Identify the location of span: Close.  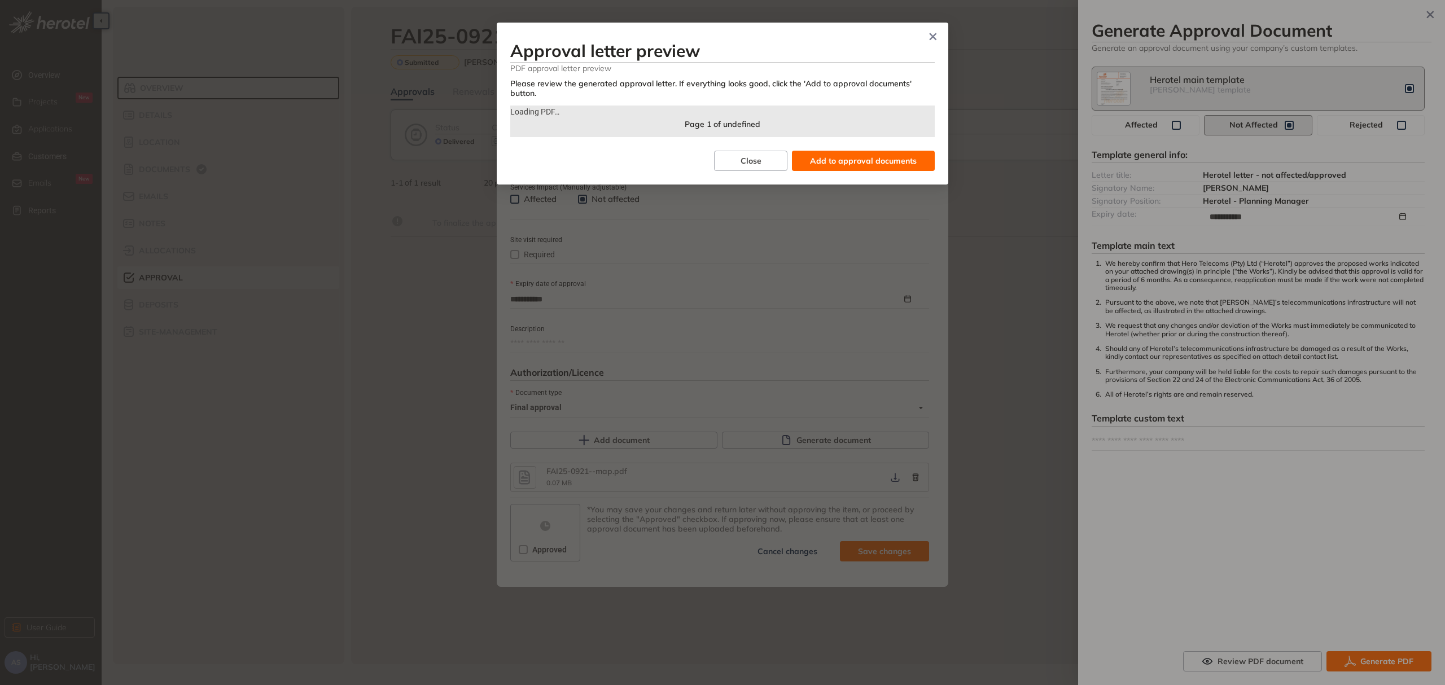
(751, 161).